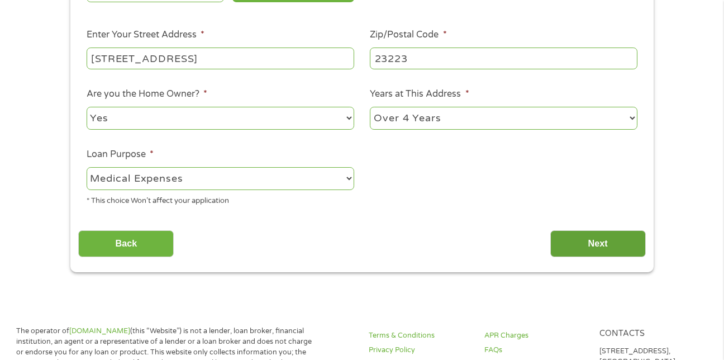  I want to click on label: Zip/Postal Code, so click(408, 35).